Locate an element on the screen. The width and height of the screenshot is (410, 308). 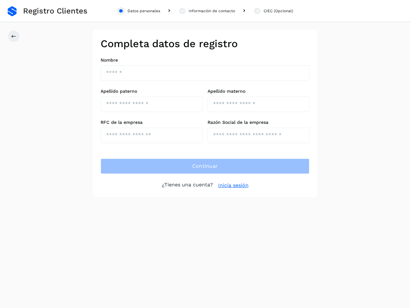
div: CIEC (Opcional) is located at coordinates (278, 11).